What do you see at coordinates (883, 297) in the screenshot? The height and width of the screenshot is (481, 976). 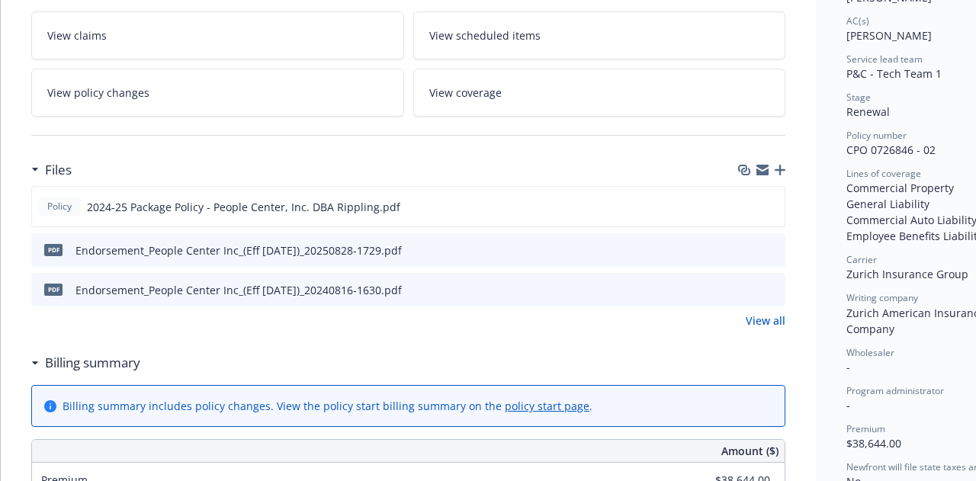 I see `span: Writing company` at bounding box center [883, 297].